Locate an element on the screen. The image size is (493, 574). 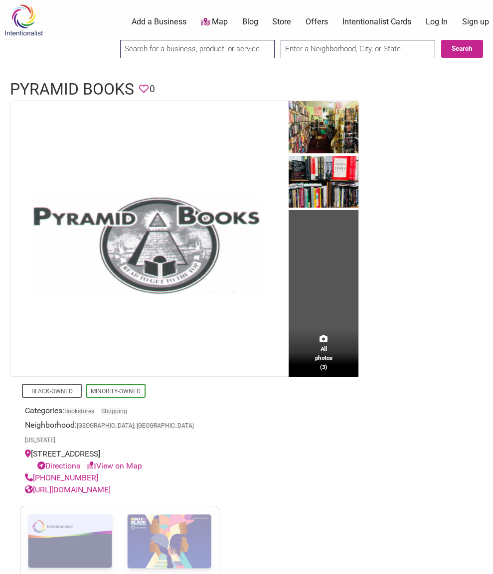
a: Log In is located at coordinates (436, 22).